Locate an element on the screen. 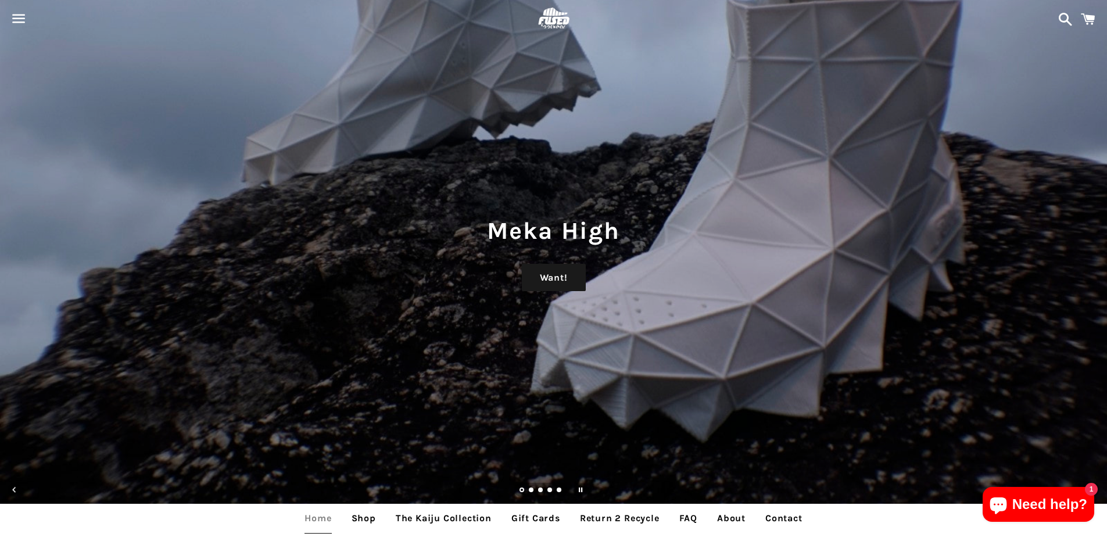 Image resolution: width=1107 pixels, height=534 pixels. button: Previous slide is located at coordinates (15, 490).